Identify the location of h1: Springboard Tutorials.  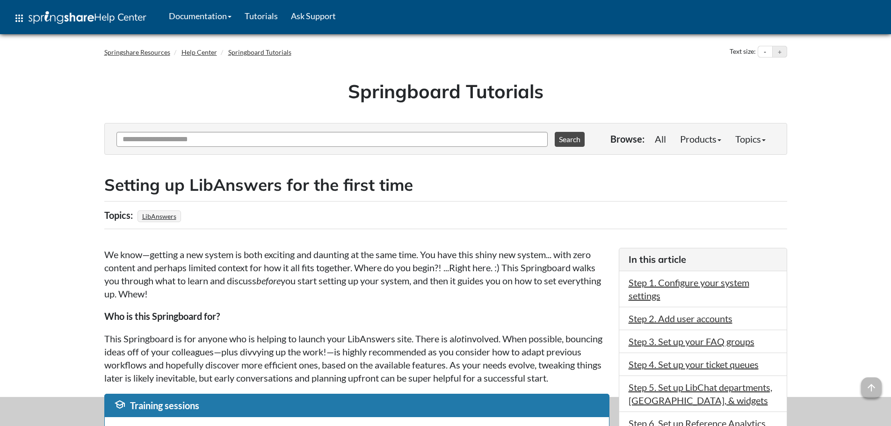
(446, 91).